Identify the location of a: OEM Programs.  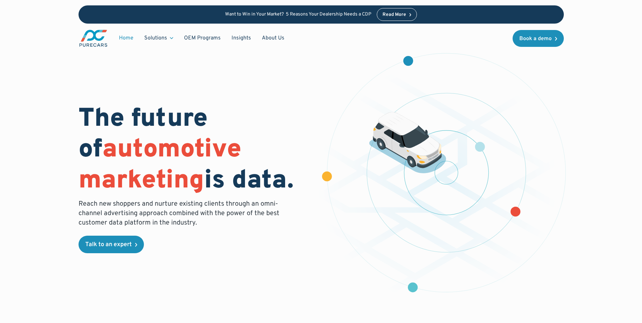
(202, 38).